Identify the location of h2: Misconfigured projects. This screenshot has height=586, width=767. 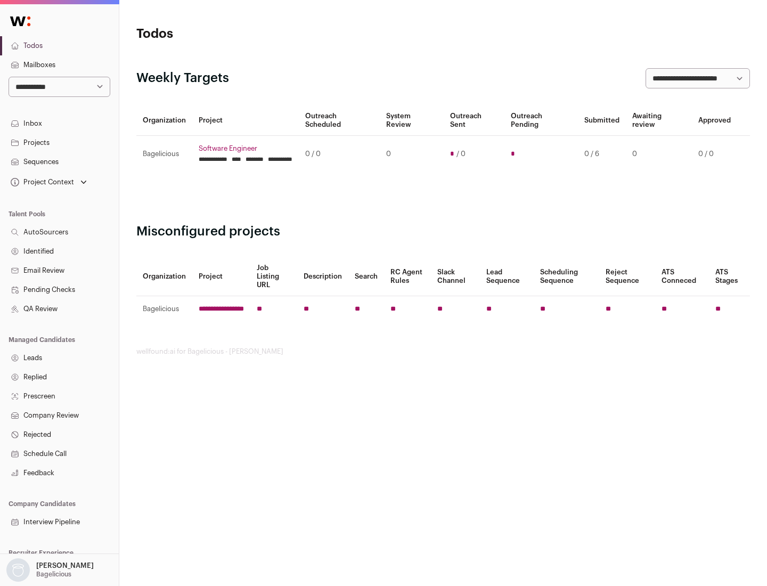
(443, 232).